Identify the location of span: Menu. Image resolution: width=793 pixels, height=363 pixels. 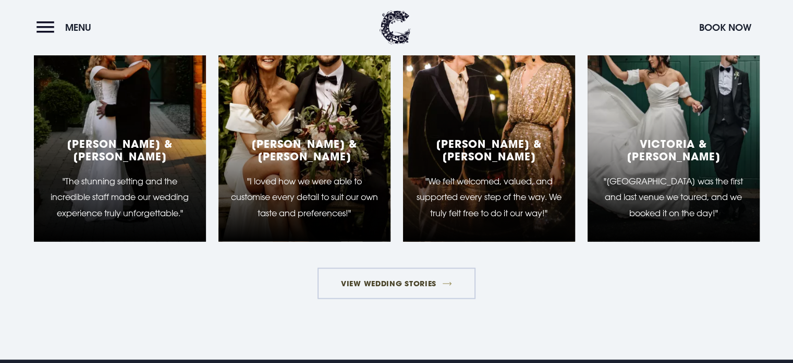
(78, 27).